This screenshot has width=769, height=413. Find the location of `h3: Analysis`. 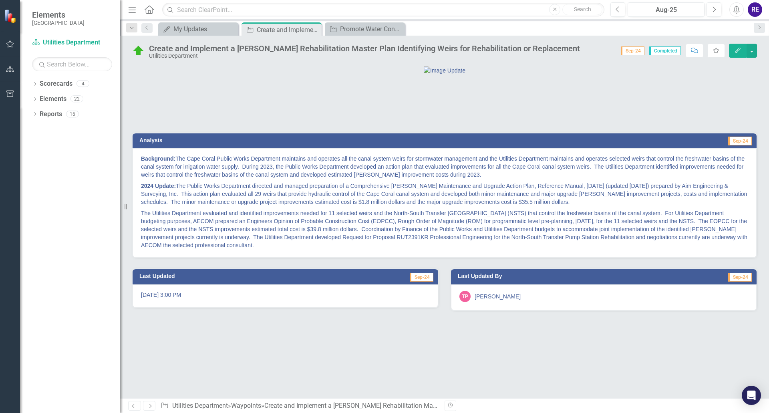

h3: Analysis is located at coordinates (289, 140).